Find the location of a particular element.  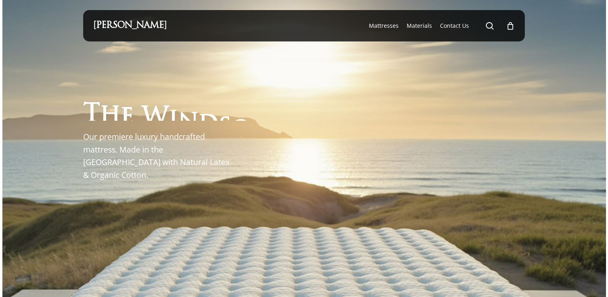

span: s is located at coordinates (225, 127).